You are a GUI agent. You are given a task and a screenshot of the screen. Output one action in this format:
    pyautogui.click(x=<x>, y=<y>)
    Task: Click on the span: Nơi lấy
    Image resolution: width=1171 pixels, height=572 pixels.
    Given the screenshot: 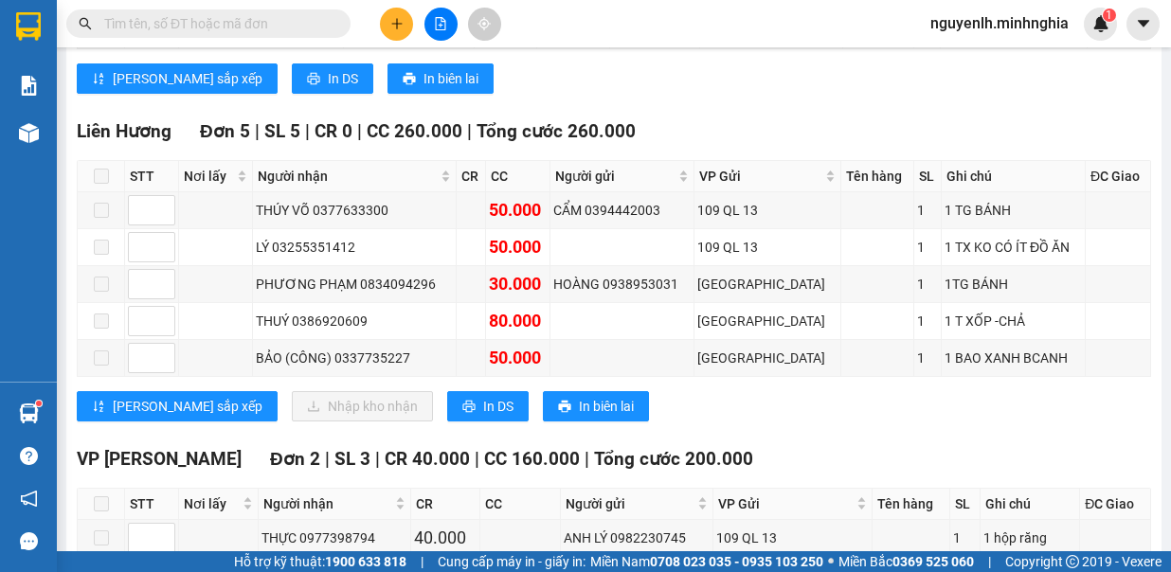 What is the action you would take?
    pyautogui.click(x=208, y=176)
    